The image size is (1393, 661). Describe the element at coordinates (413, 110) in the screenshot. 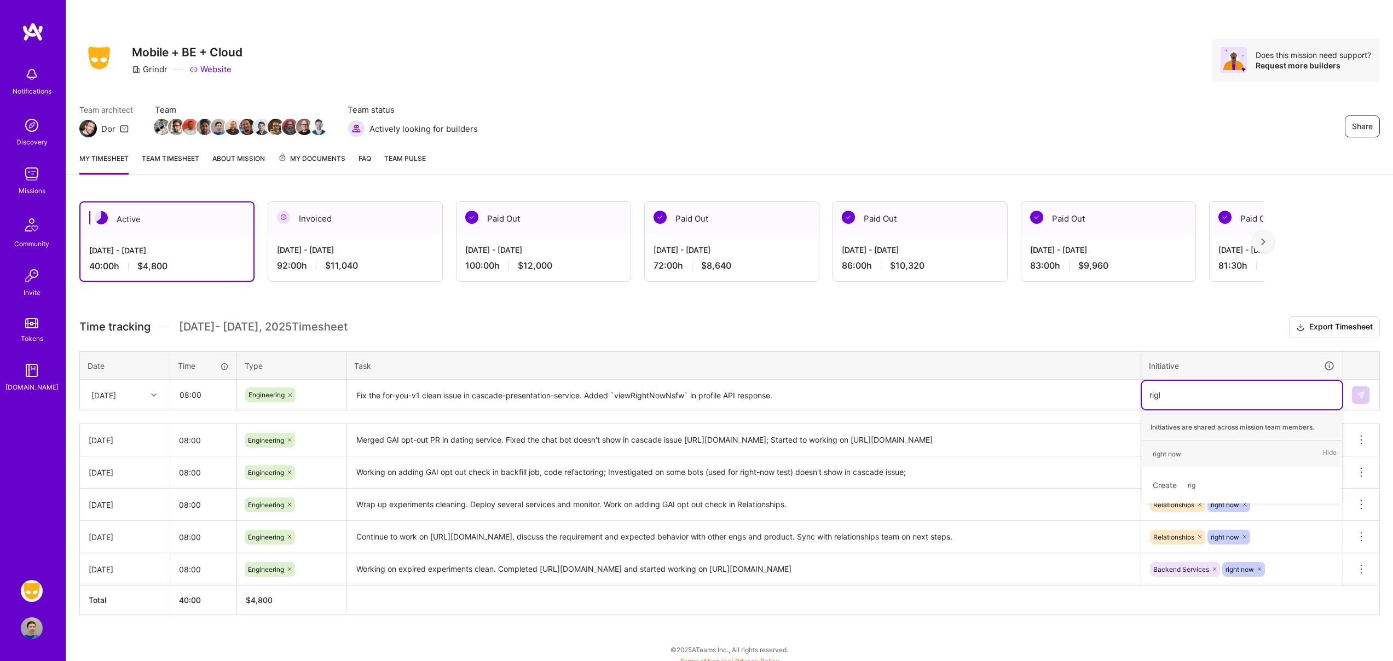

I see `span: Team status` at that location.